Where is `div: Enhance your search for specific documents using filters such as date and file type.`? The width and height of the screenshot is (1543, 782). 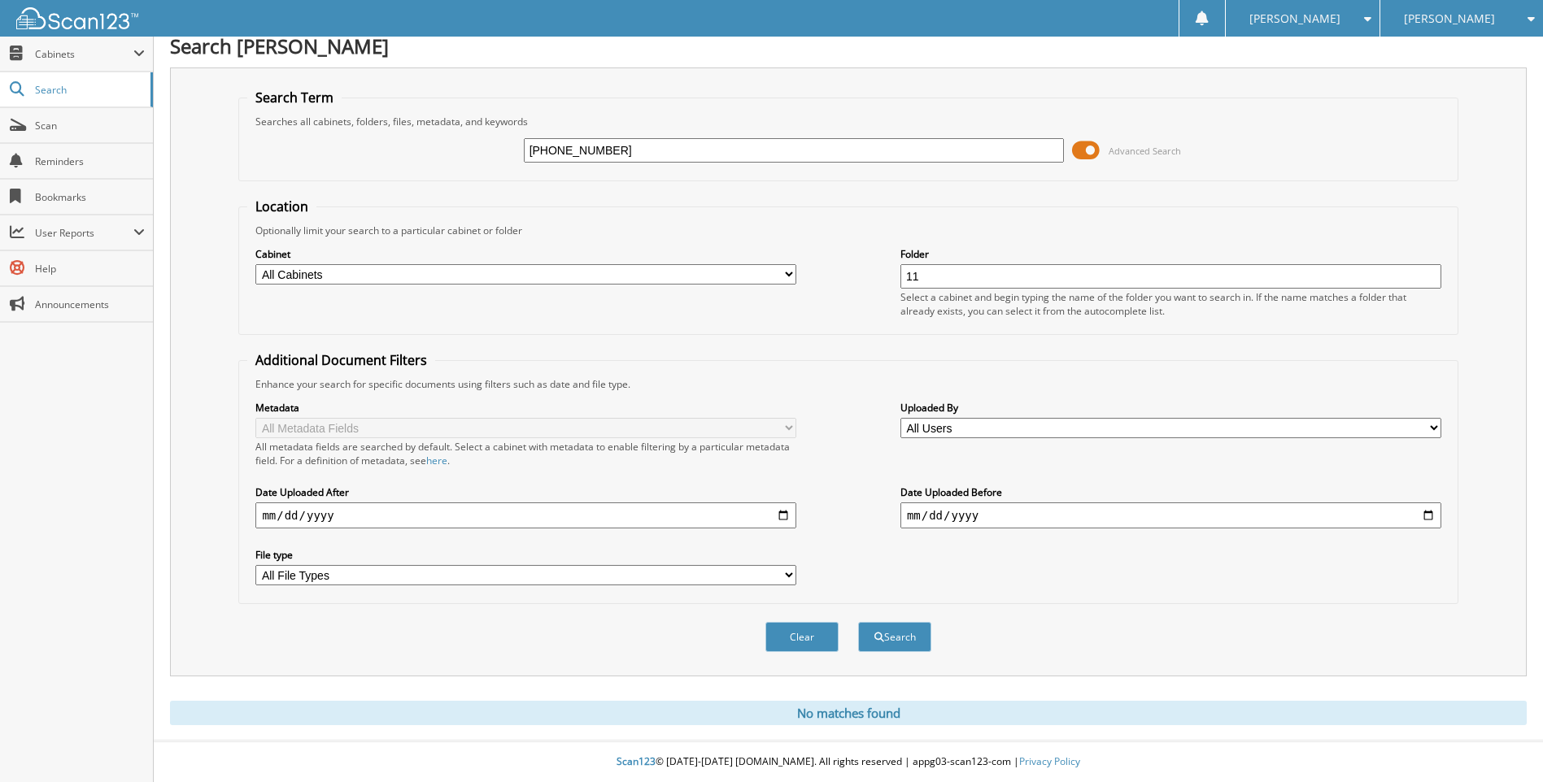
div: Enhance your search for specific documents using filters such as date and file type. is located at coordinates (847, 384).